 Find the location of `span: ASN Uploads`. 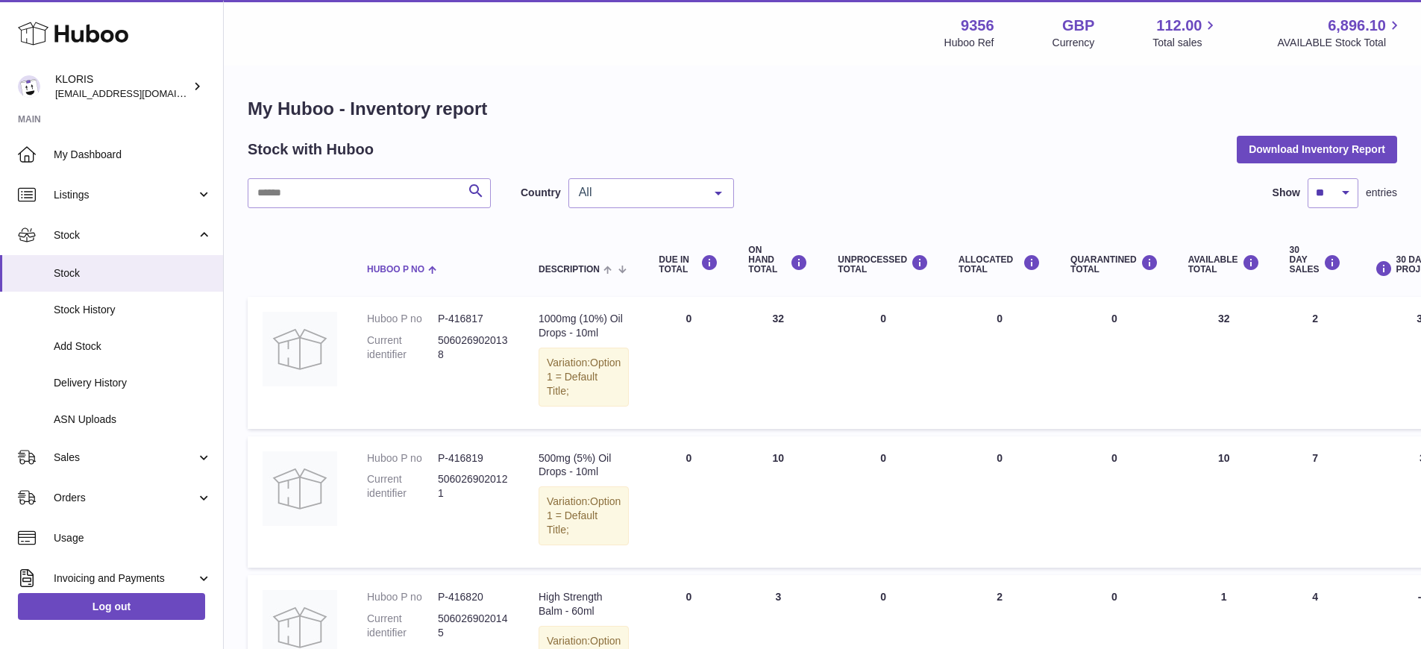

span: ASN Uploads is located at coordinates (133, 419).